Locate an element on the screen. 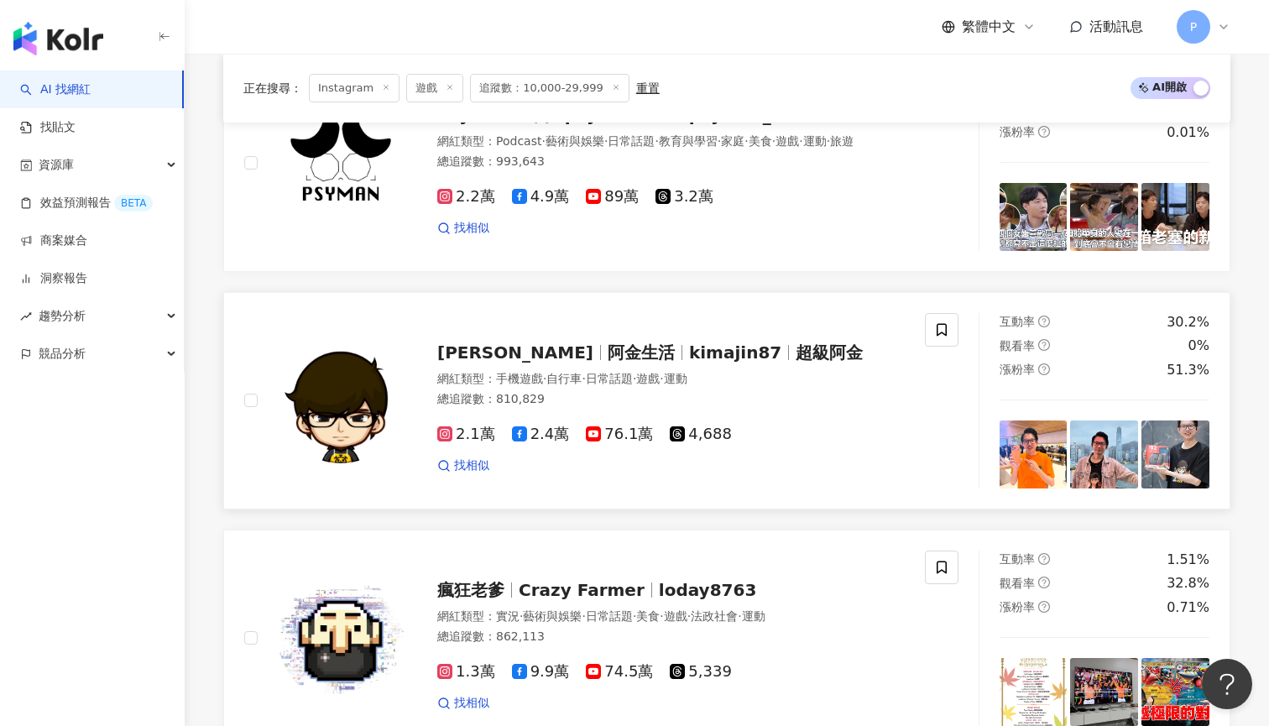 This screenshot has width=1269, height=726. span: 2.4萬 is located at coordinates (540, 434).